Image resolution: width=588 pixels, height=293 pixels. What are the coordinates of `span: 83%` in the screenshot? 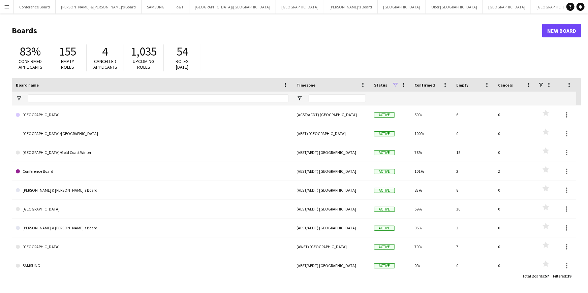 It's located at (30, 52).